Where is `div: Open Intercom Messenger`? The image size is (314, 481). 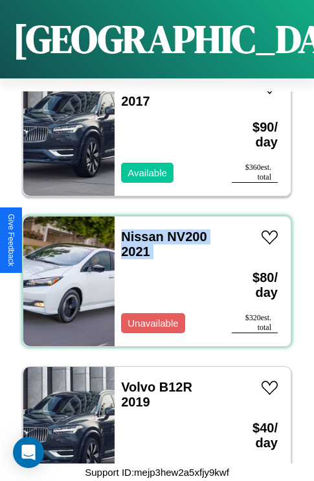 div: Open Intercom Messenger is located at coordinates (29, 452).